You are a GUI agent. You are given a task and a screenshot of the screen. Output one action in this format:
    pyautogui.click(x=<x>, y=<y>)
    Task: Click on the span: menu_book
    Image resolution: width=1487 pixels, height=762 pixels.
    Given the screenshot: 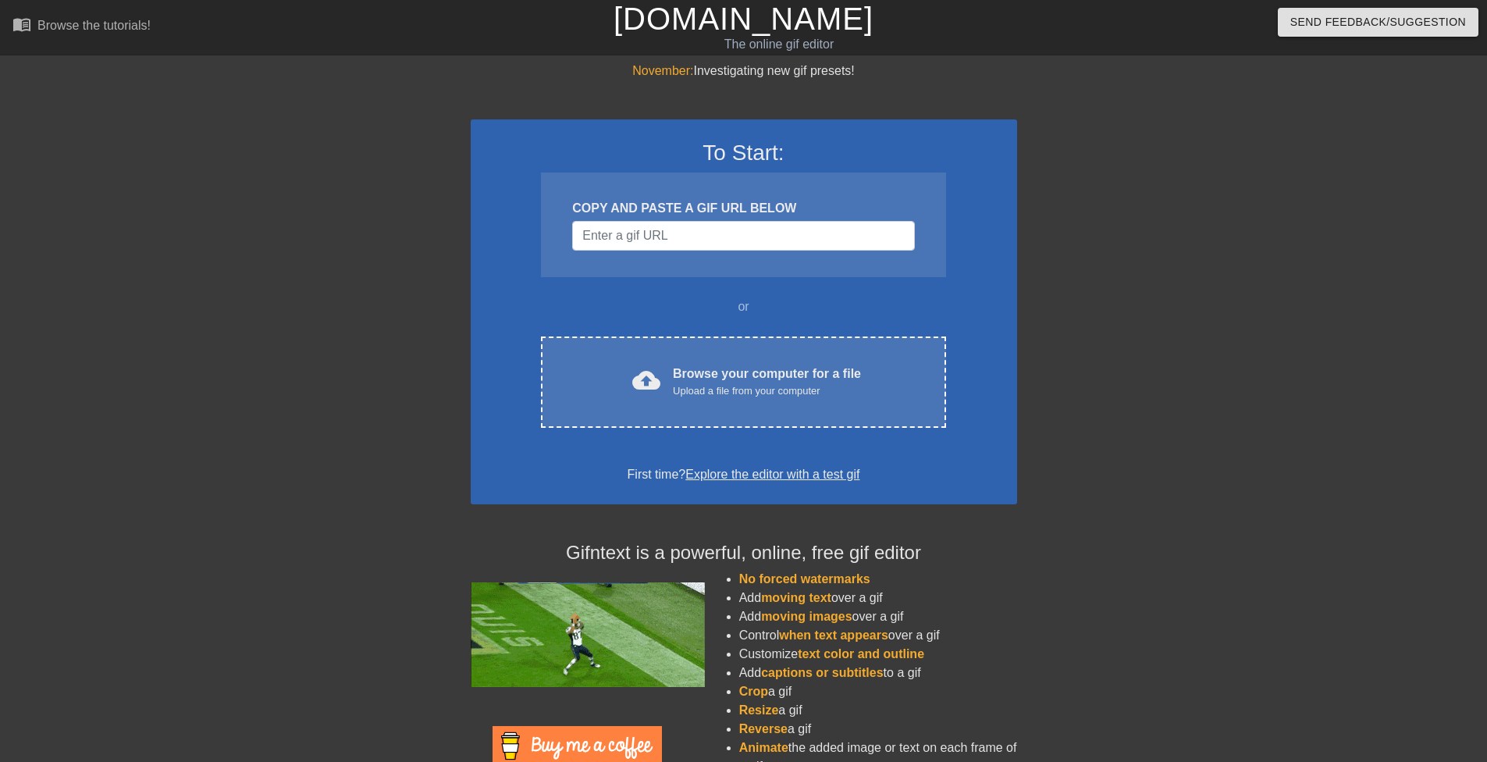 What is the action you would take?
    pyautogui.click(x=22, y=24)
    